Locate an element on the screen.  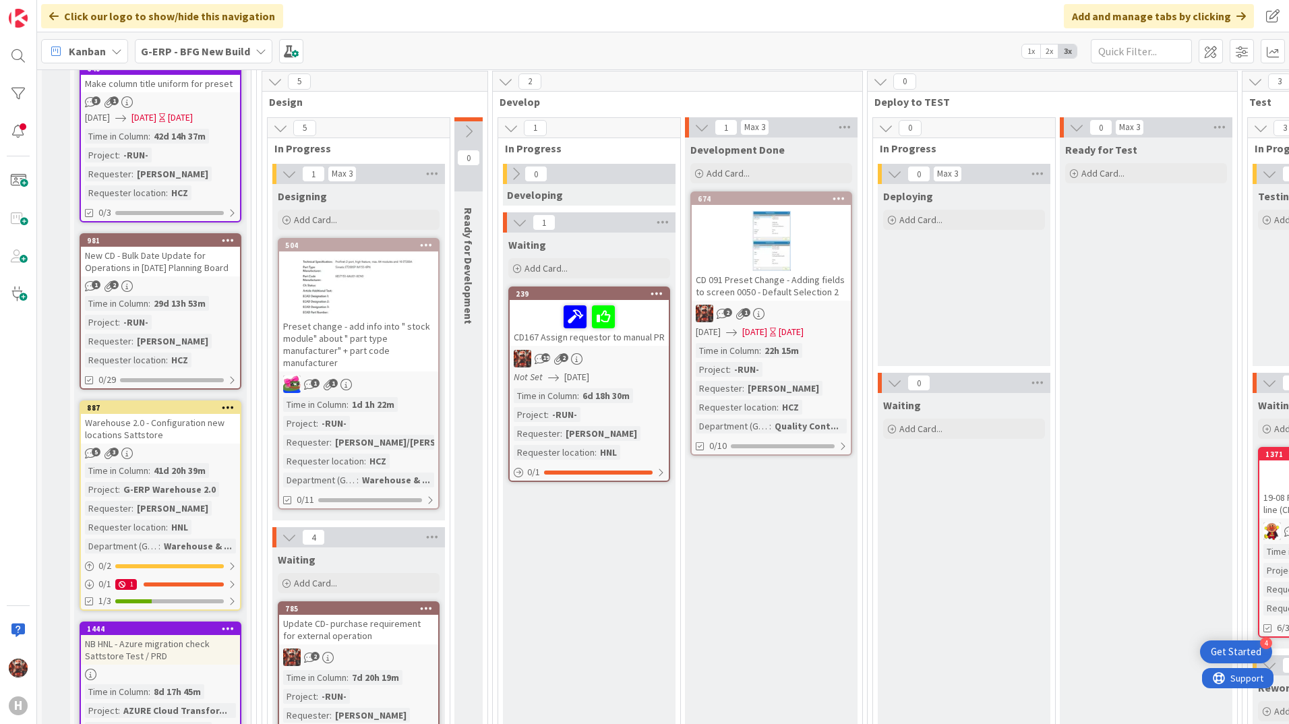
div: Open Get Started checklist, remaining modules: 4 is located at coordinates (1235, 652).